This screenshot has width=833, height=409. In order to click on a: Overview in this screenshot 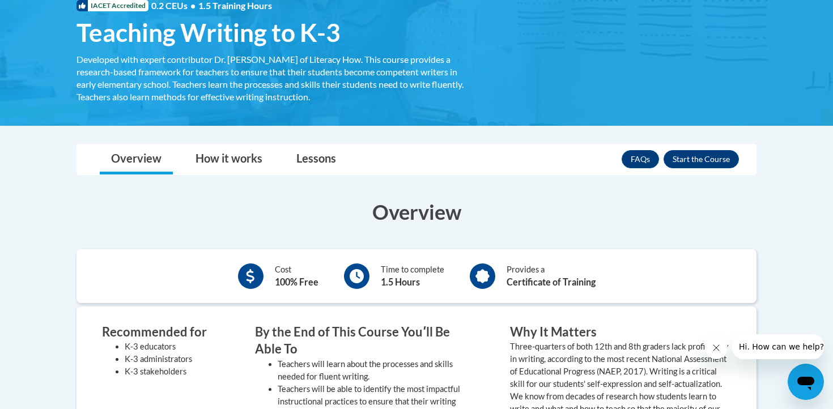, I will do `click(136, 159)`.